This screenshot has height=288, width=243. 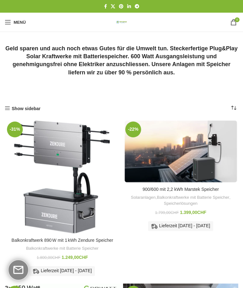 What do you see at coordinates (234, 108) in the screenshot?
I see `select: Shop-Reihenfolge` at bounding box center [234, 108].